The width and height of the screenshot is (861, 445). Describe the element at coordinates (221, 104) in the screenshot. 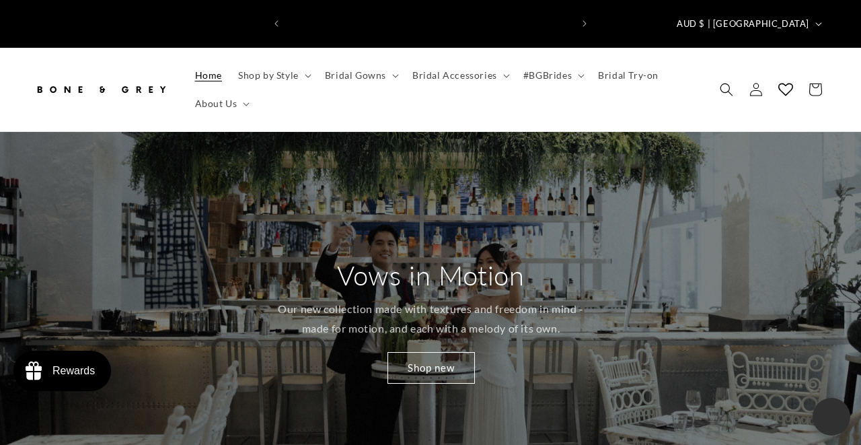

I see `summary: About Us` at that location.